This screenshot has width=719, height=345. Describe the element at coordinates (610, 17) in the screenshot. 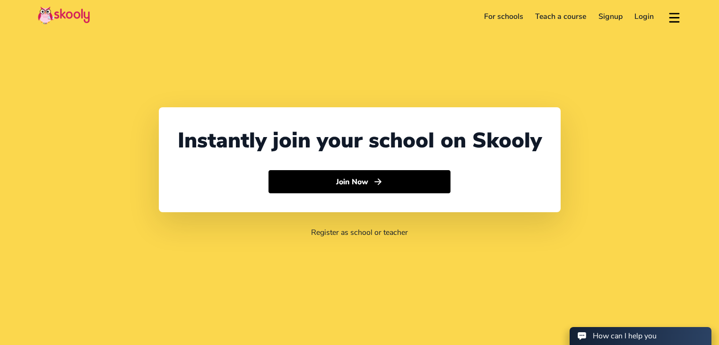

I see `a: Signup` at that location.